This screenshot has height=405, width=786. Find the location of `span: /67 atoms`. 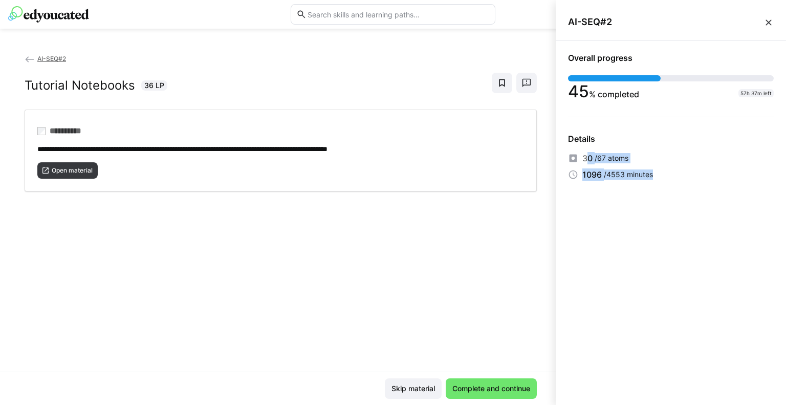

span: /67 atoms is located at coordinates (611, 158).